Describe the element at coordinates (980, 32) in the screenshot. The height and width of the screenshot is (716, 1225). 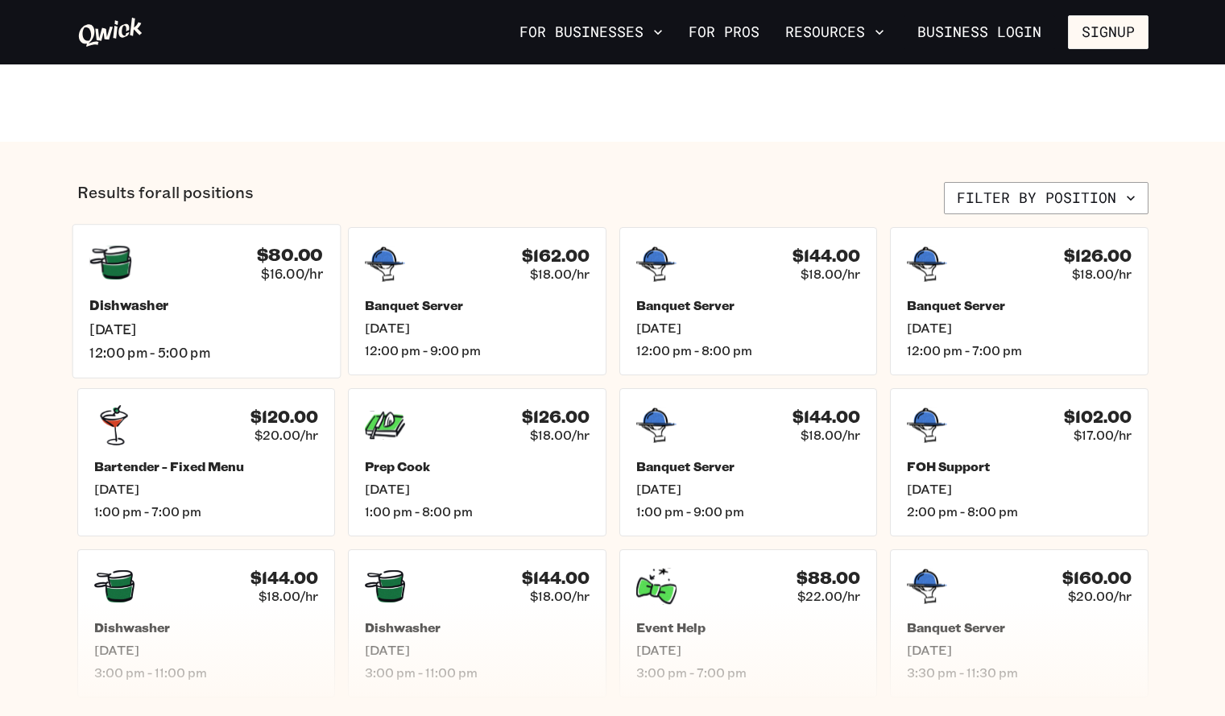
I see `a: Business Login` at that location.